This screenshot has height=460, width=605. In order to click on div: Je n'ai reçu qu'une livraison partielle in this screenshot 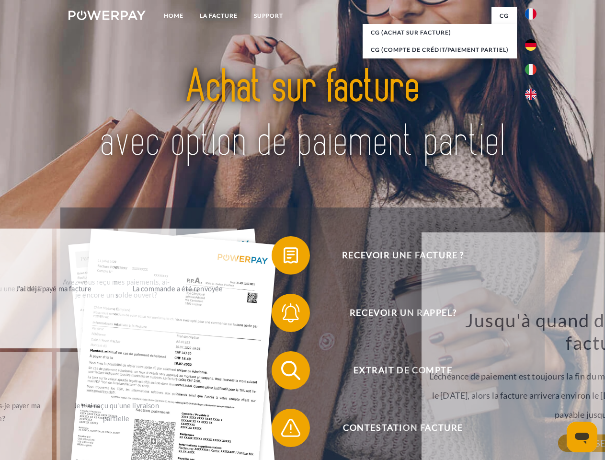, I will do `click(116, 412)`.